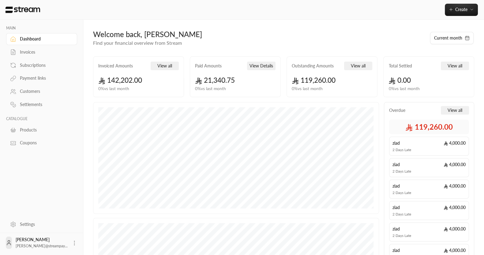 The height and width of the screenshot is (255, 484). I want to click on a: Settlements, so click(42, 104).